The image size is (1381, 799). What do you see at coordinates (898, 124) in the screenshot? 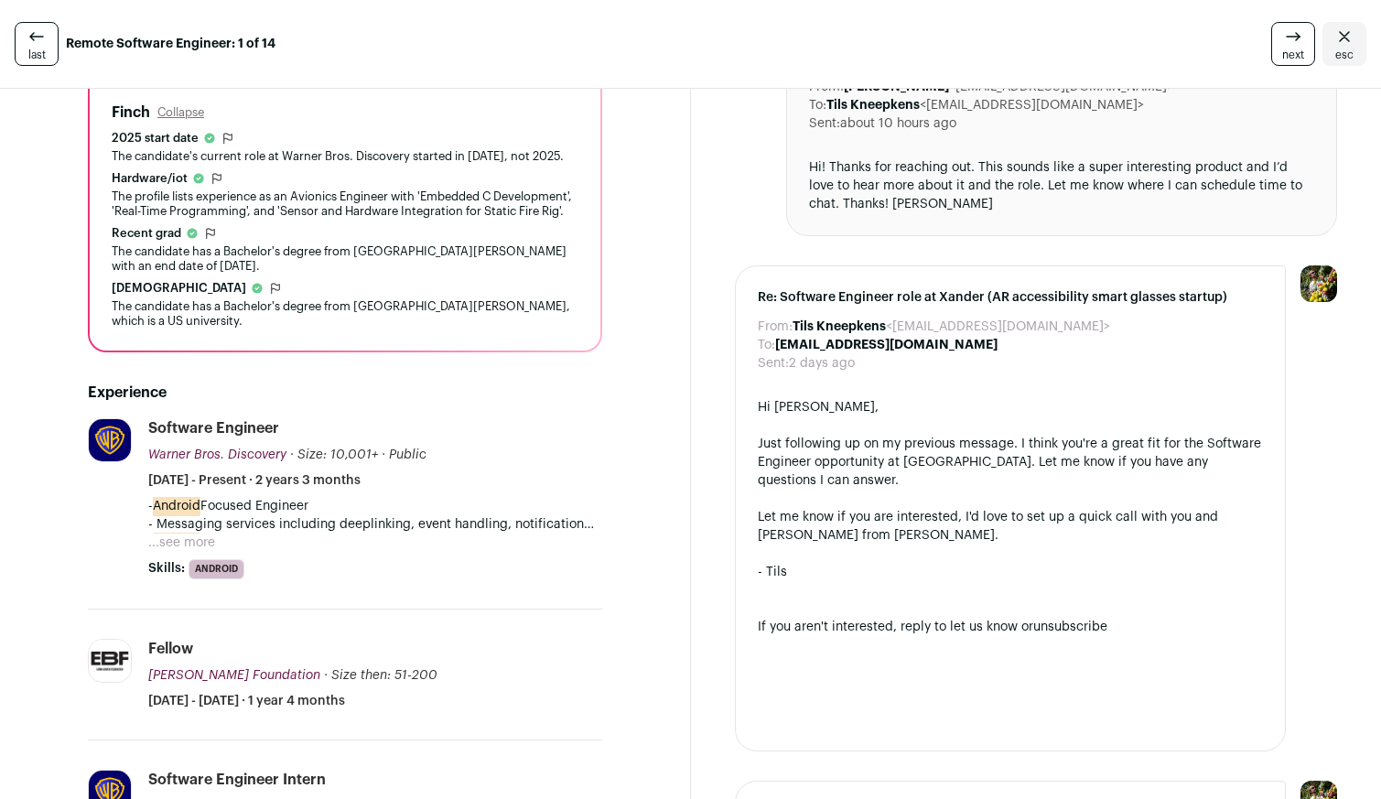
I see `dd: about 10 hours ago` at bounding box center [898, 124].